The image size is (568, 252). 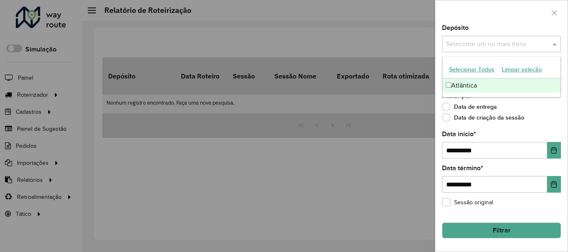 I want to click on label: Data de entrega, so click(x=469, y=107).